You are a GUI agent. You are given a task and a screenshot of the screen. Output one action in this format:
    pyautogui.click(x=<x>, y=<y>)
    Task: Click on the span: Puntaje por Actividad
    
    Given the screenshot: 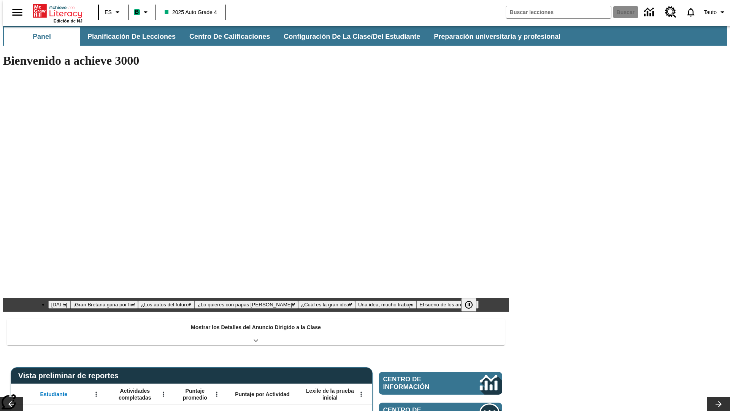 What is the action you would take?
    pyautogui.click(x=262, y=394)
    